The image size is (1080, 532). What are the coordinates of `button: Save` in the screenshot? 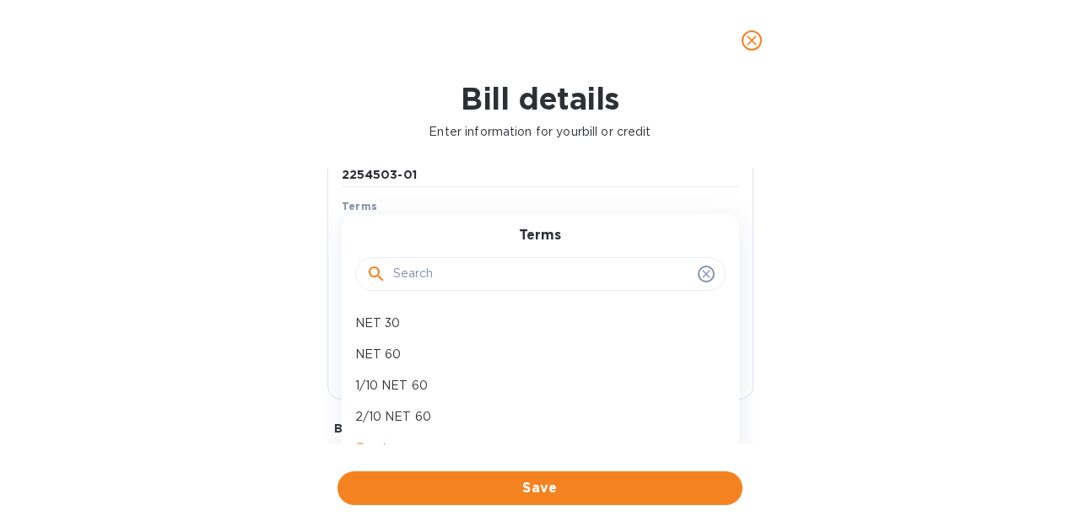 It's located at (540, 489).